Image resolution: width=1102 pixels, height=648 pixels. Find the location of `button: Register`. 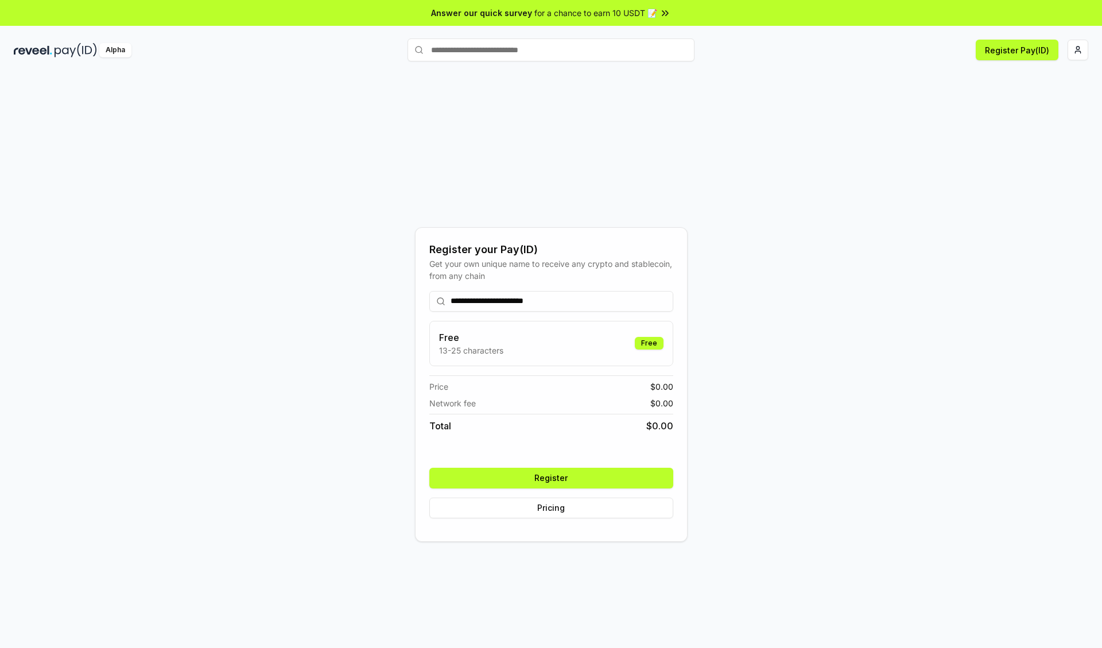

button: Register is located at coordinates (551, 478).